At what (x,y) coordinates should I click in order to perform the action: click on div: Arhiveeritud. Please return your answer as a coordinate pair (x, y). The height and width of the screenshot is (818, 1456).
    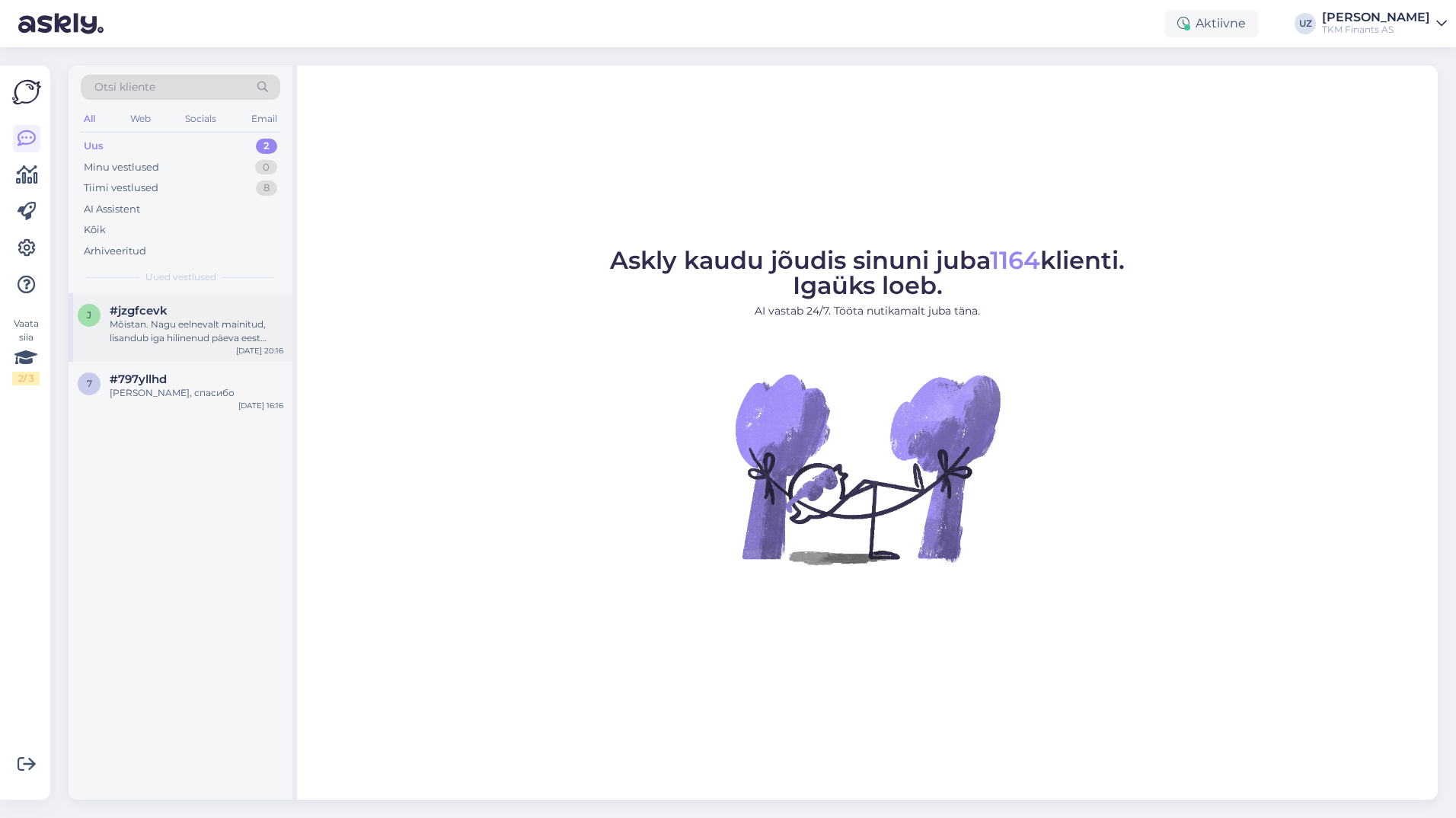
    Looking at the image, I should click on (115, 251).